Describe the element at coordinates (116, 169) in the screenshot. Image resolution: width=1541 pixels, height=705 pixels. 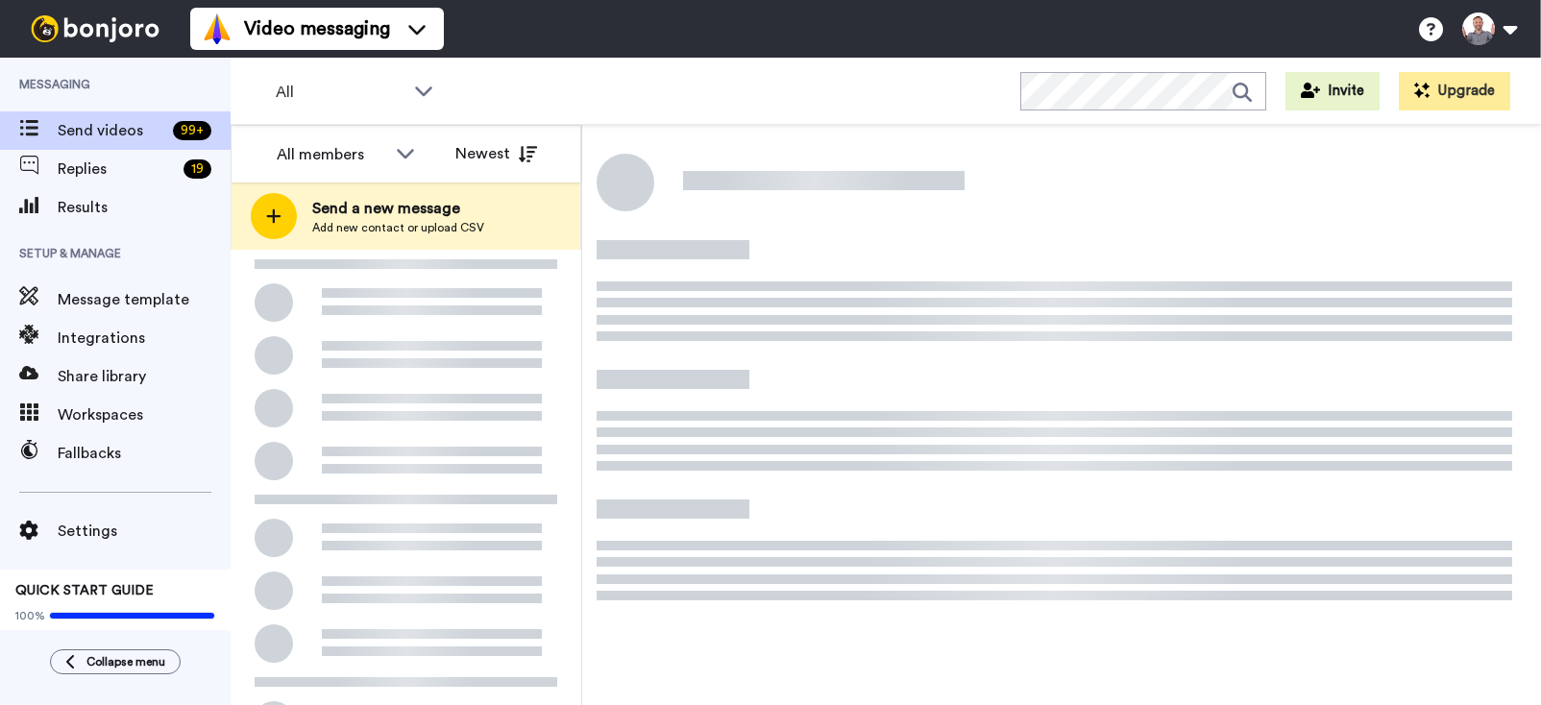
I see `span: Replies` at that location.